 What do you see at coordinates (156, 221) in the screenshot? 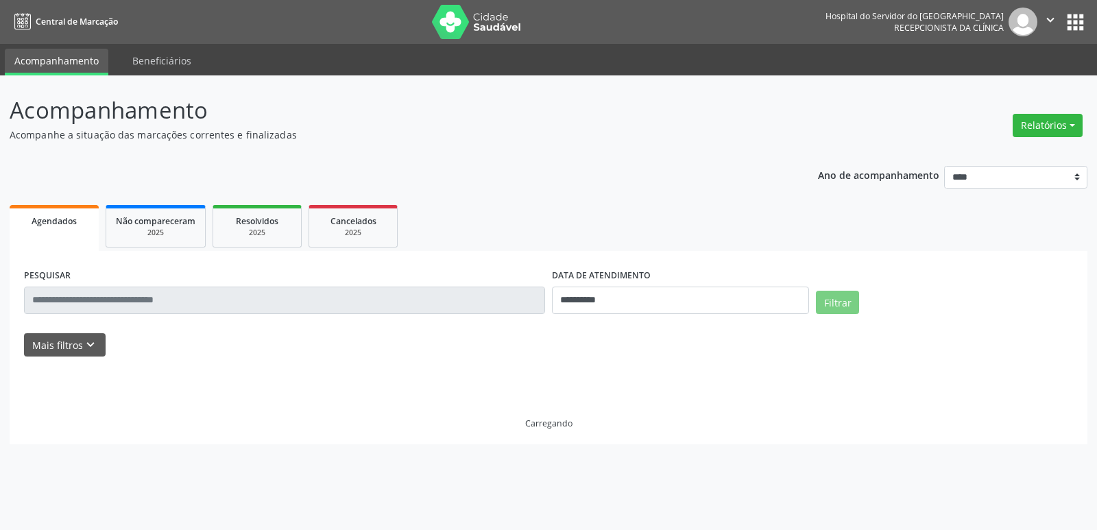
I see `span: Não compareceram` at bounding box center [156, 221].